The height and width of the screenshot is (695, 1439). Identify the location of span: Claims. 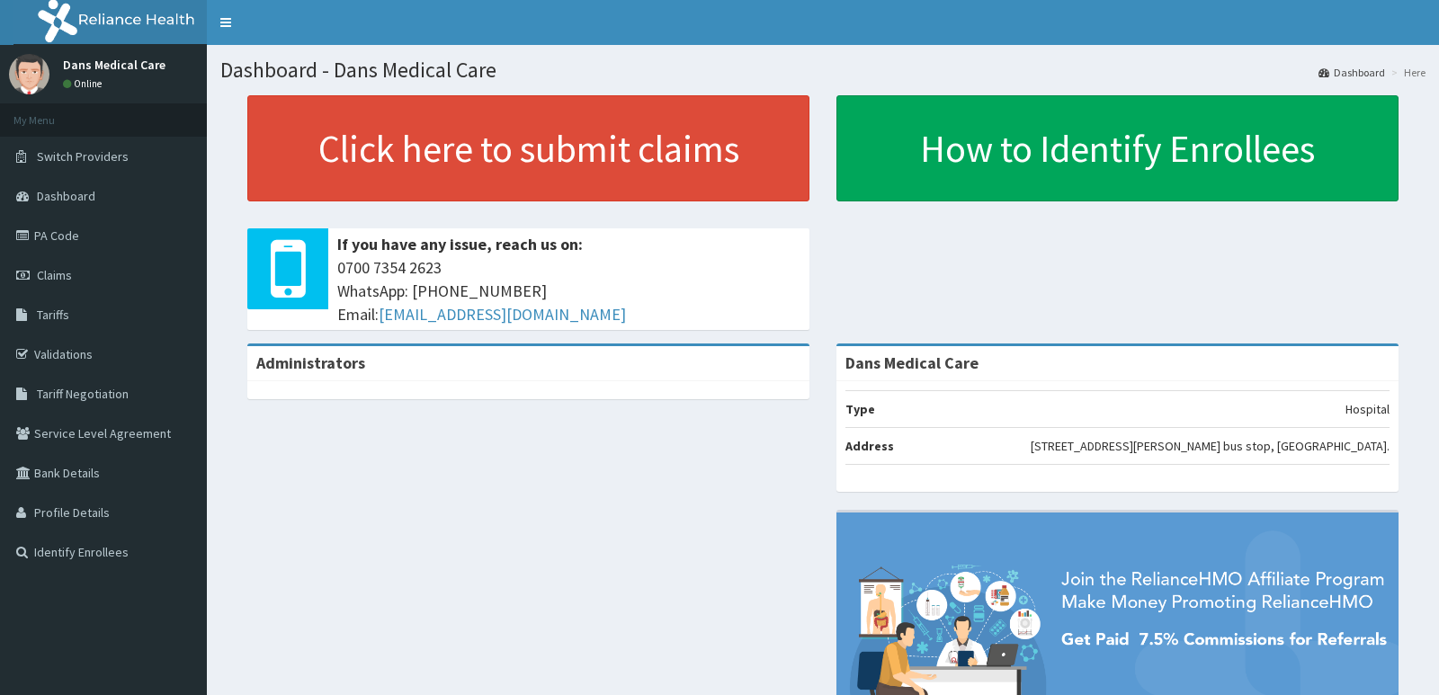
(54, 275).